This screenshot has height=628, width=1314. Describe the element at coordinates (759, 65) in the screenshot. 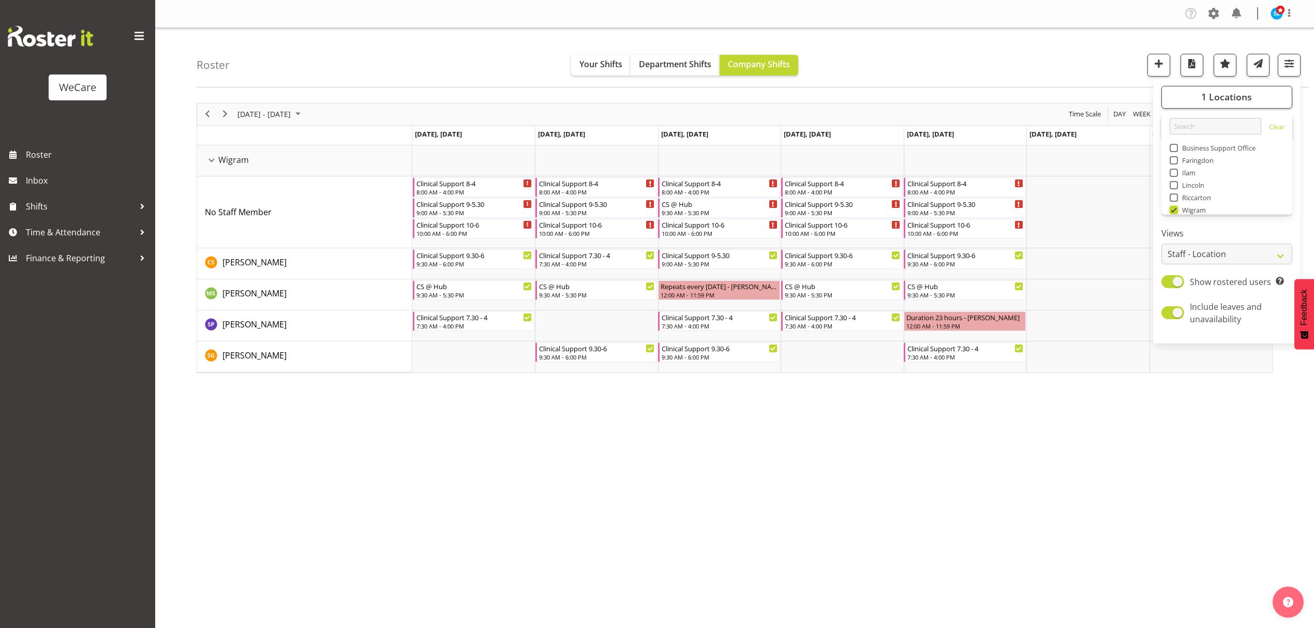

I see `button: Company Shifts` at that location.